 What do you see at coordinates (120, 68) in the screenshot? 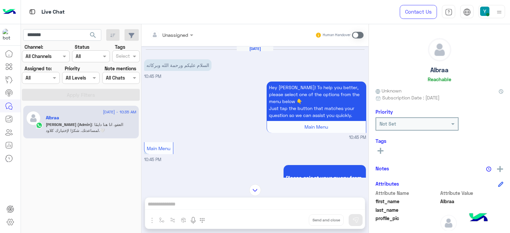
I see `label: Note mentions` at bounding box center [120, 68].